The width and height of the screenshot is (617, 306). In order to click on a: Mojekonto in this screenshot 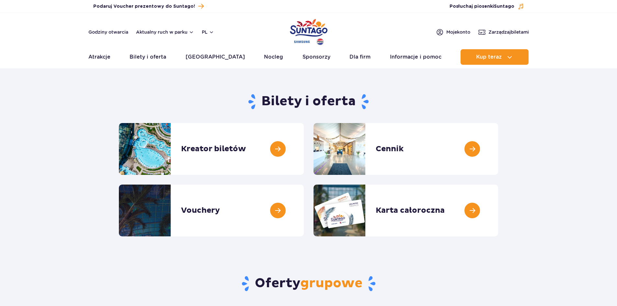, I will do `click(453, 32)`.